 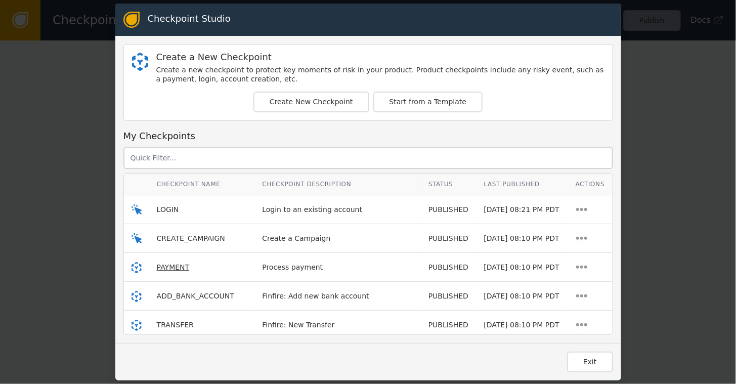 What do you see at coordinates (380, 74) in the screenshot?
I see `div: Create a new checkpoint to protect key moments of risk in your product. Product checkpoints inclu...` at bounding box center [380, 74].